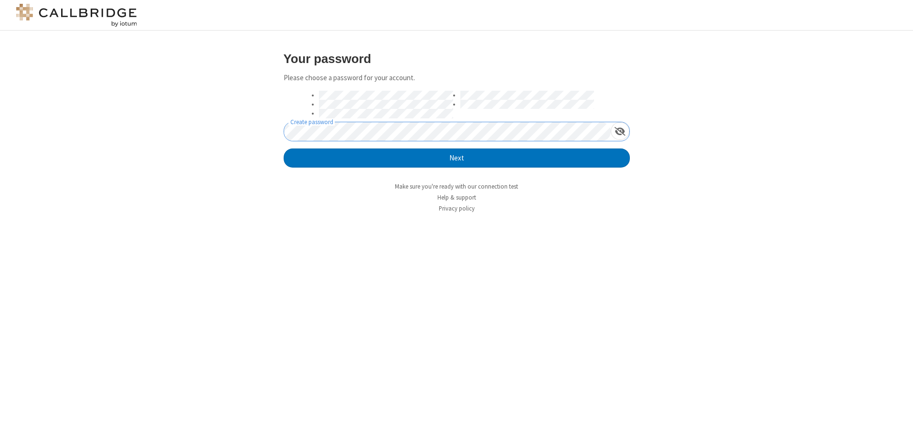 Image resolution: width=913 pixels, height=434 pixels. I want to click on input: Create password, so click(447, 131).